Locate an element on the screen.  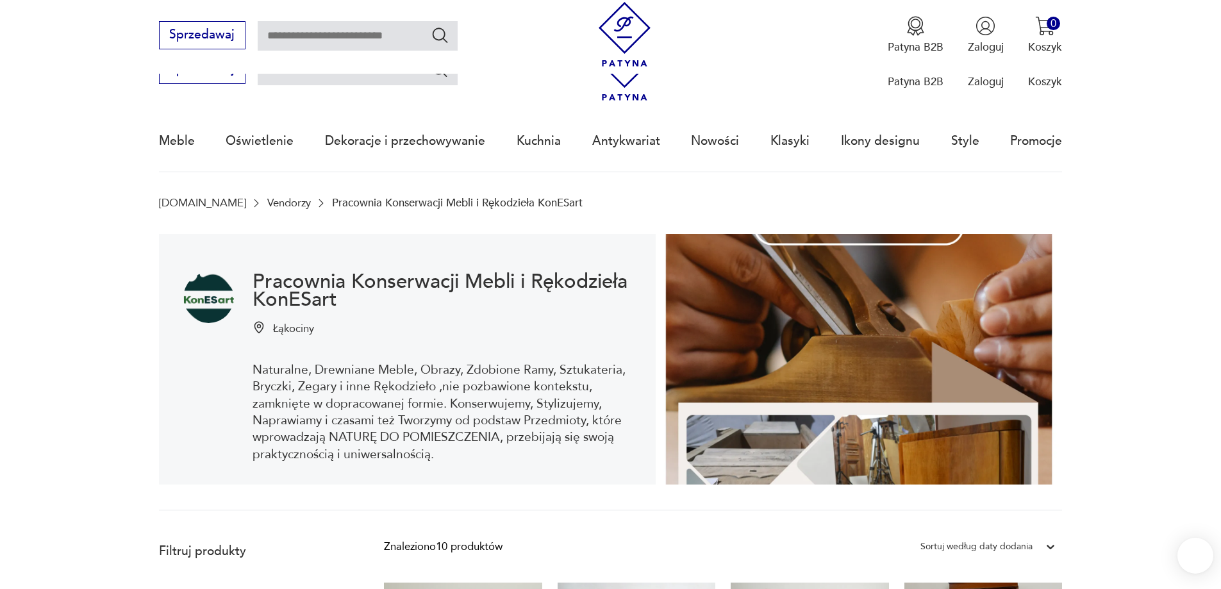
button: Zaloguj is located at coordinates (985, 35).